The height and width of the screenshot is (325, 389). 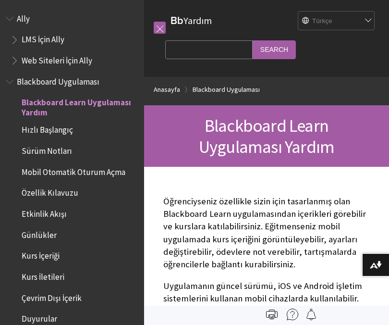 I want to click on a: BbYardım, so click(x=191, y=20).